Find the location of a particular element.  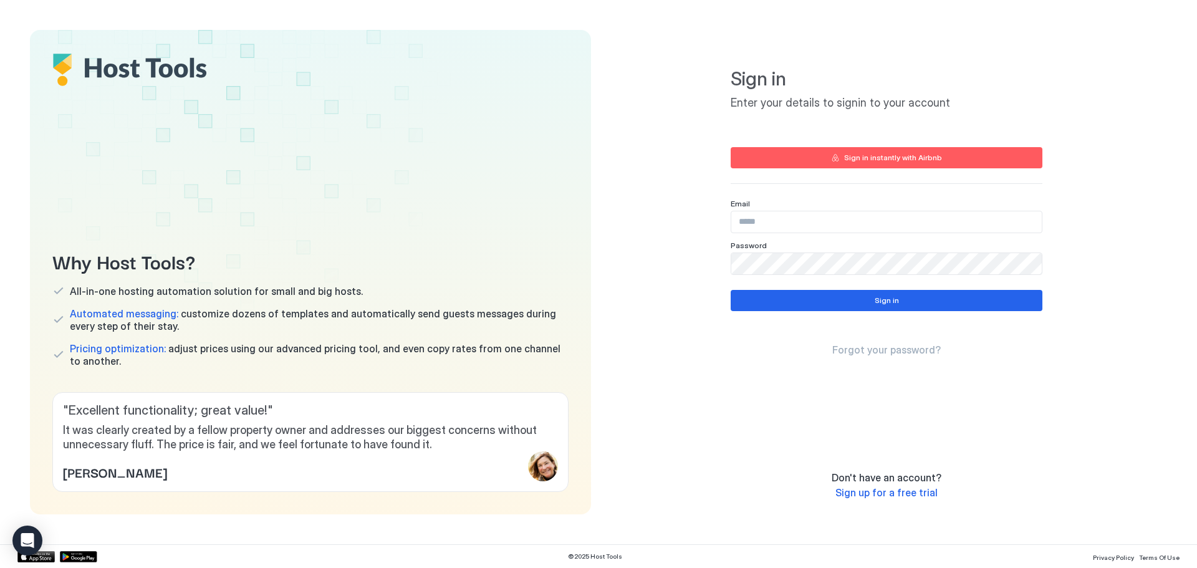

span: Sign in is located at coordinates (887, 79).